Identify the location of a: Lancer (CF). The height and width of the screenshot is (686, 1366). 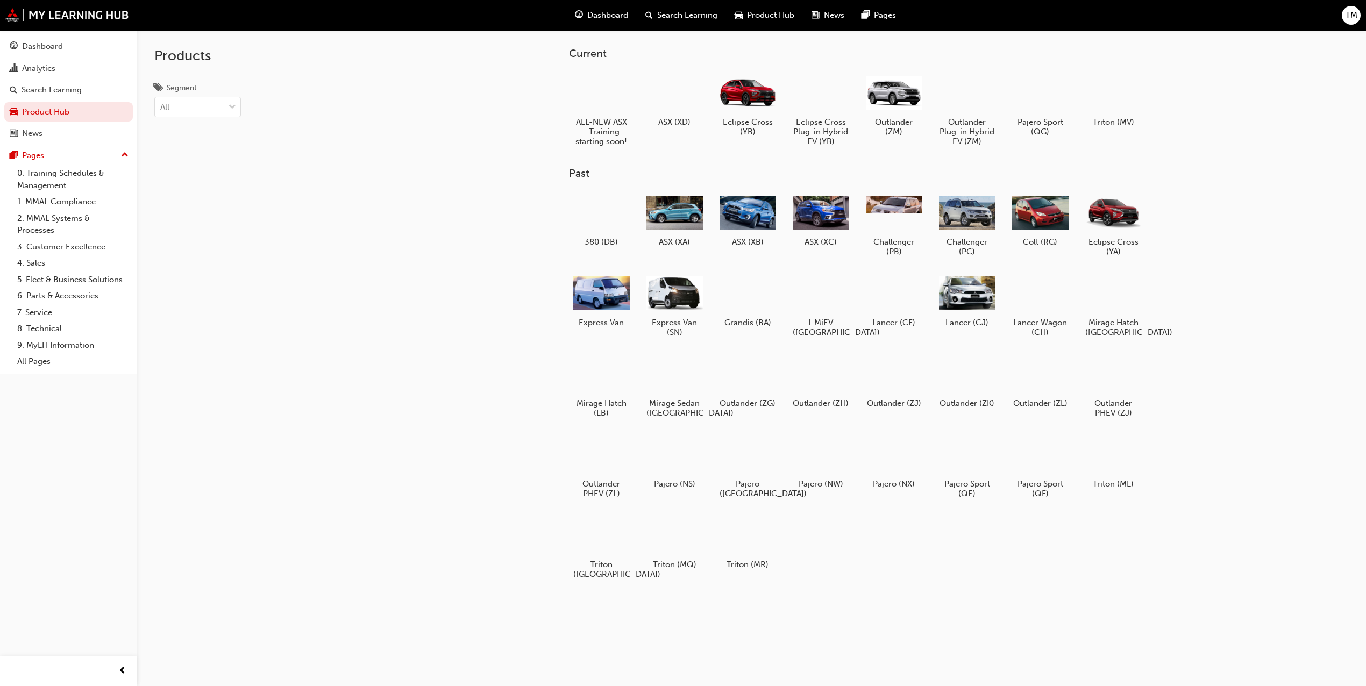
(894, 301).